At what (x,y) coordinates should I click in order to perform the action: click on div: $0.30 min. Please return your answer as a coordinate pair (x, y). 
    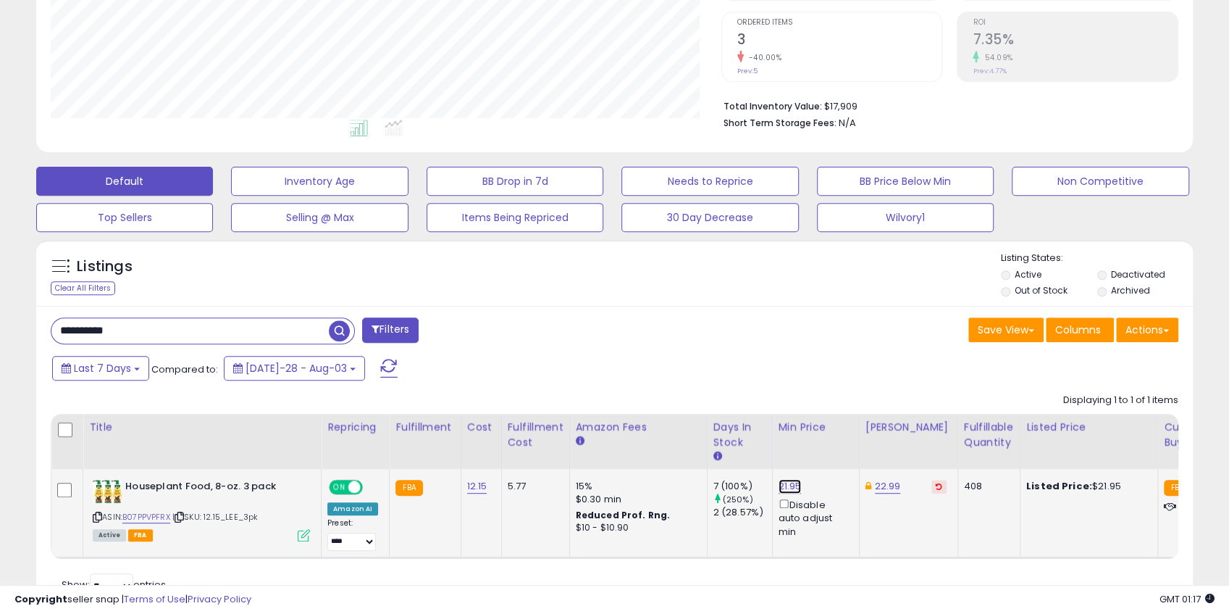
    Looking at the image, I should click on (636, 499).